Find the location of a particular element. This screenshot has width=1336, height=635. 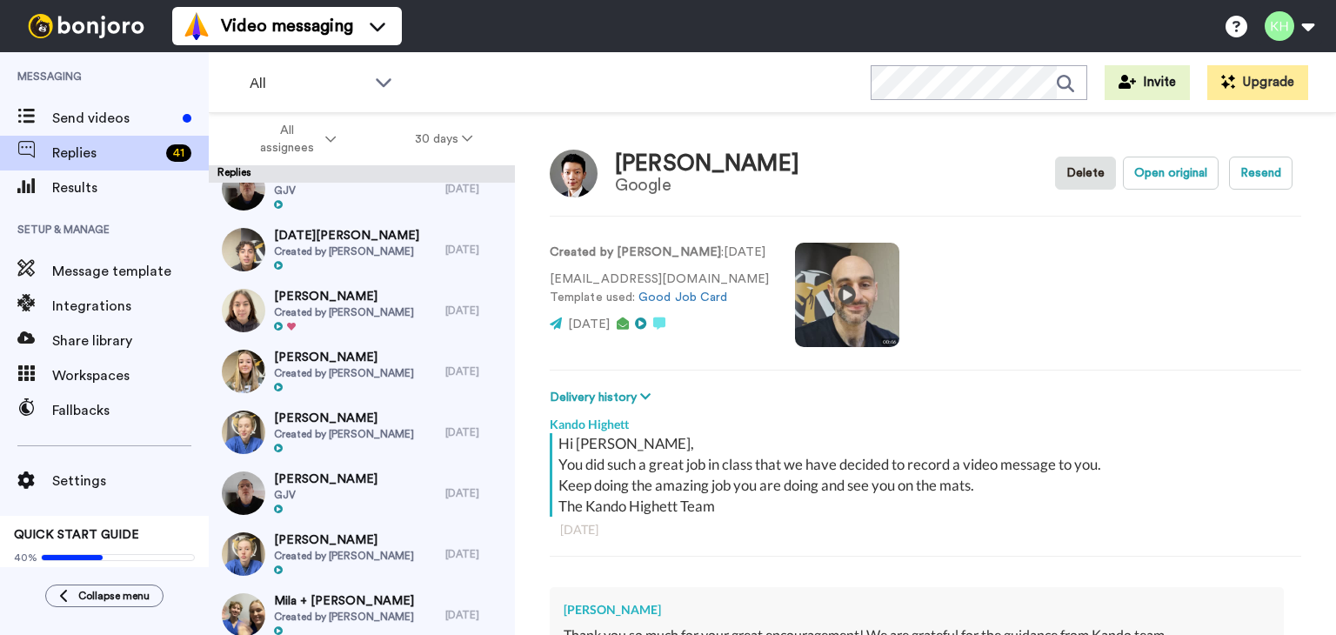

span: Fallbacks is located at coordinates (131, 411).